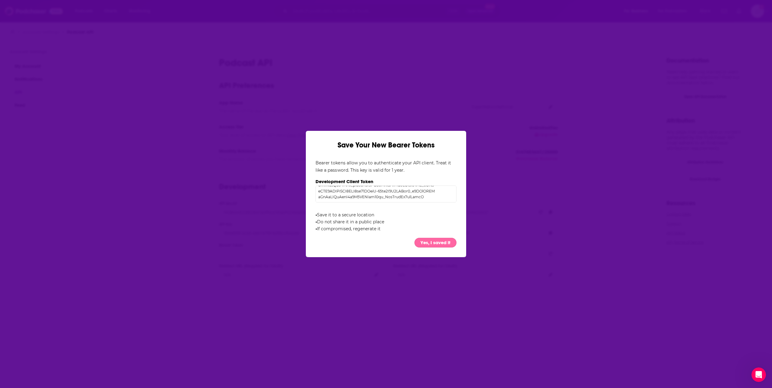 The image size is (772, 388). Describe the element at coordinates (435, 243) in the screenshot. I see `button: Yes, I saved it` at that location.